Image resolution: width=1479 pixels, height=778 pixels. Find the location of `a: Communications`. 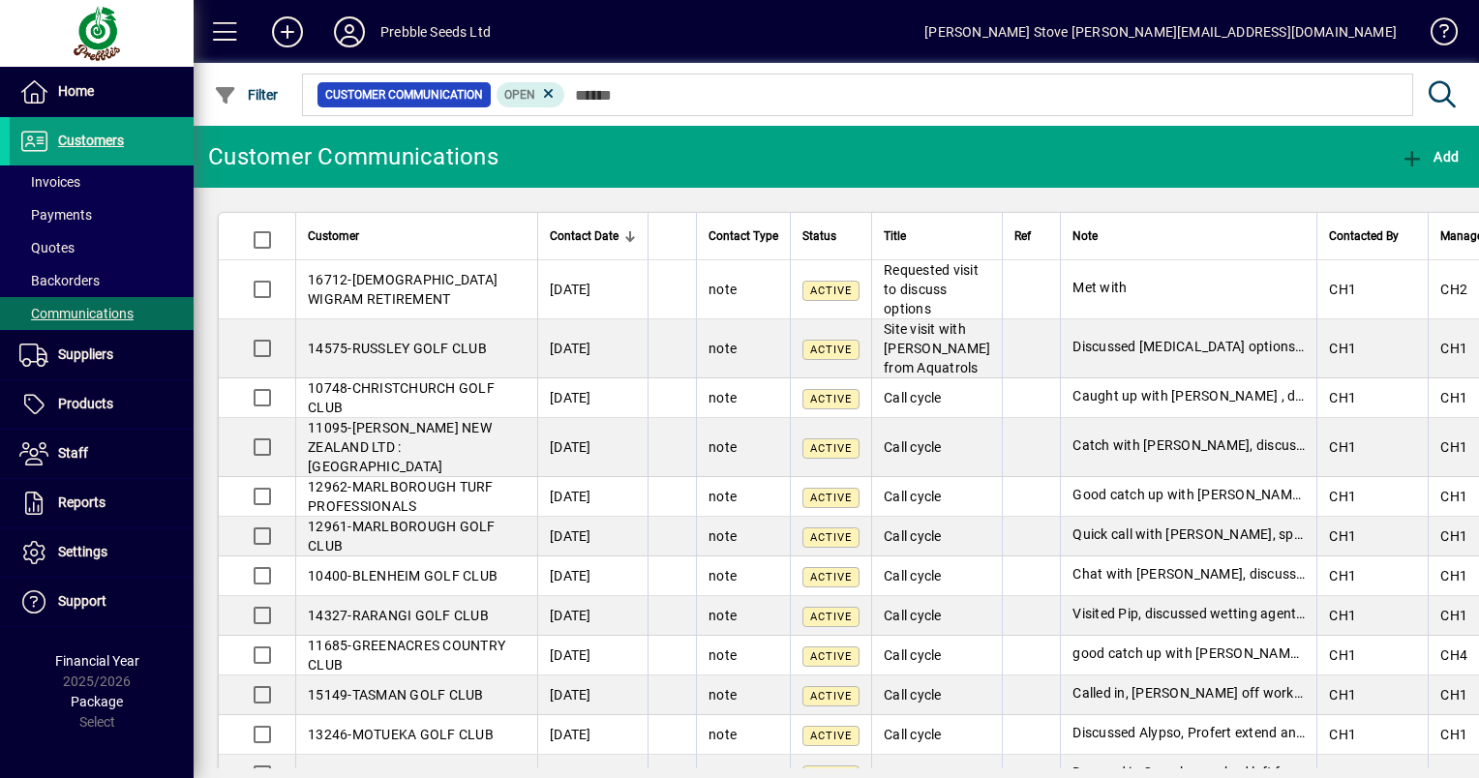

a: Communications is located at coordinates (102, 314).